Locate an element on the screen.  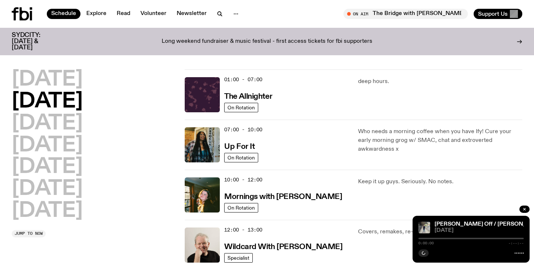
img: Charlie Owen standing in front of the fbi radio station is located at coordinates (424, 227).